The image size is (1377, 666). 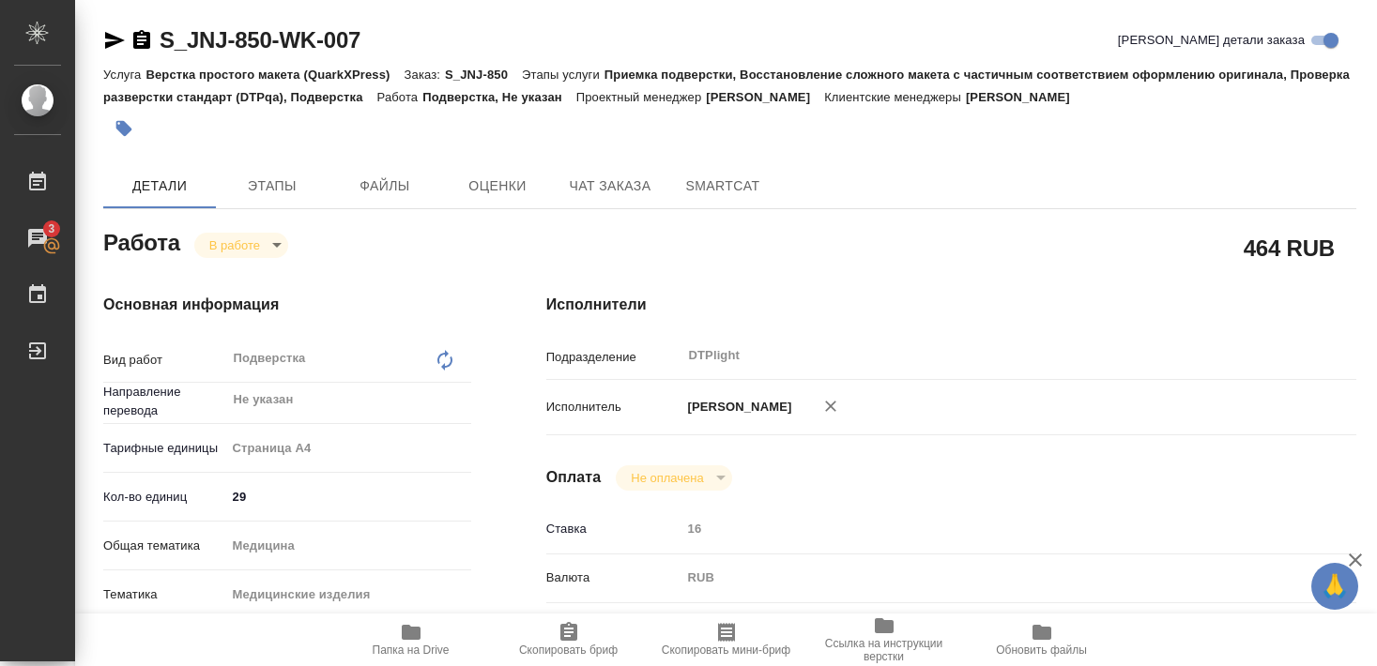 I want to click on div: Медицина, so click(x=348, y=546).